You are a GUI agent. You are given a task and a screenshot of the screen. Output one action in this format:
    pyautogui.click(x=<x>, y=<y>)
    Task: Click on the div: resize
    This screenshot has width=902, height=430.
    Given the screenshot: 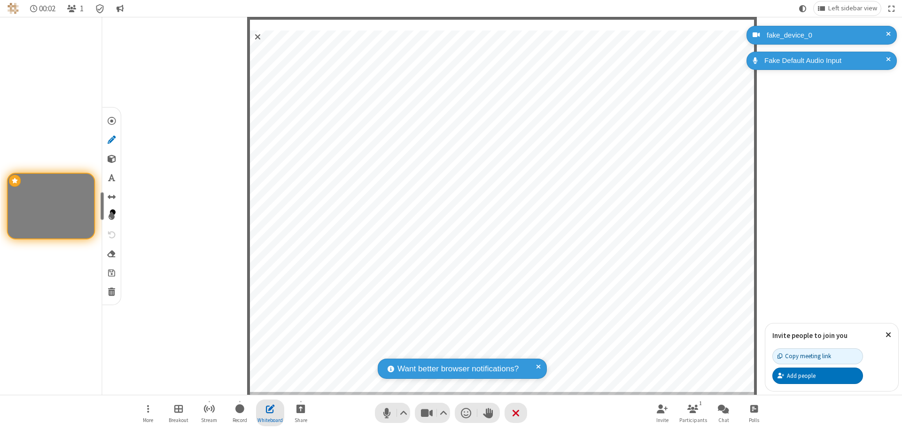 What is the action you would take?
    pyautogui.click(x=102, y=206)
    